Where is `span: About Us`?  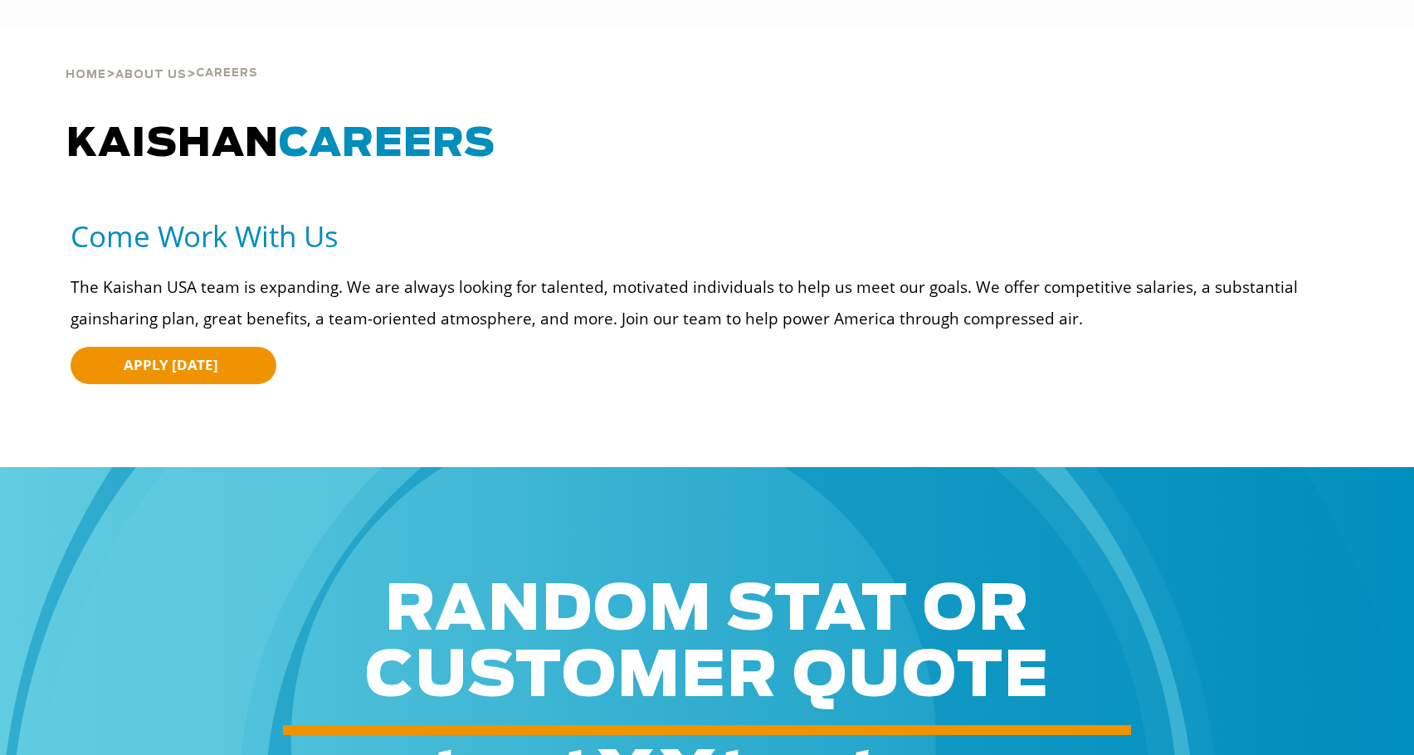
span: About Us is located at coordinates (151, 75).